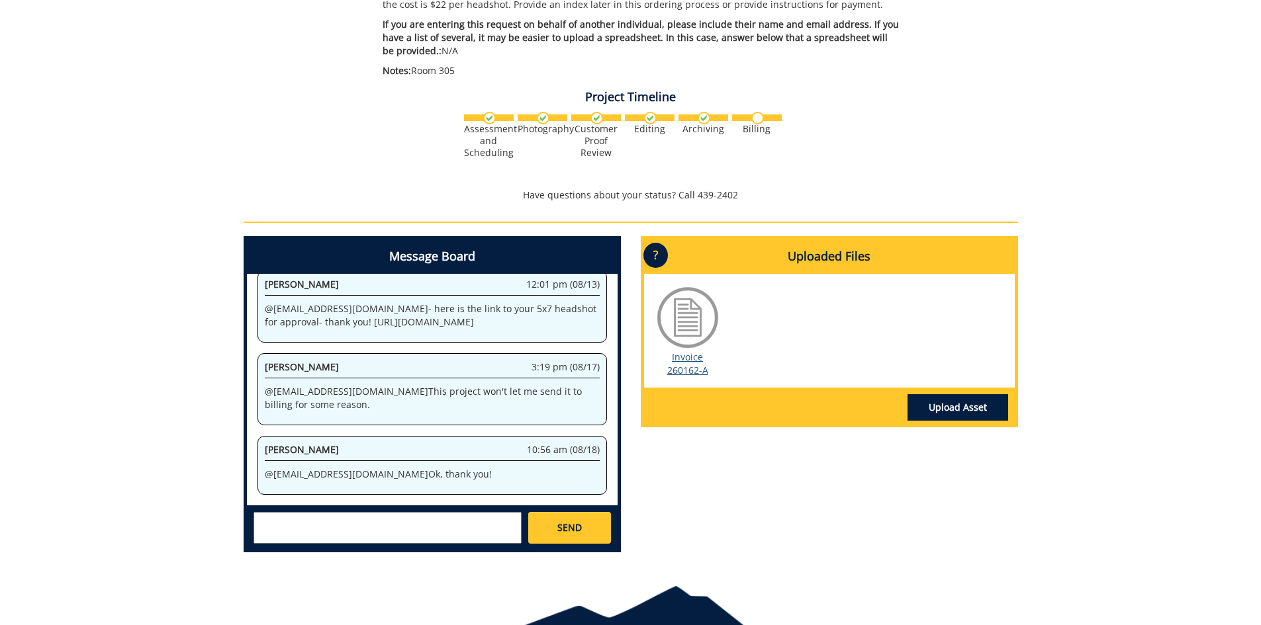  Describe the element at coordinates (649, 129) in the screenshot. I see `div: Editing` at that location.